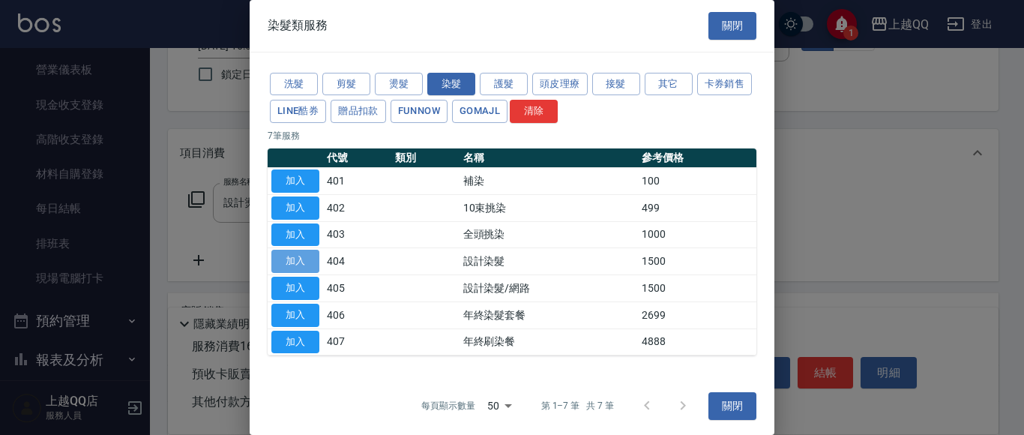 This screenshot has width=1024, height=435. I want to click on th: 代號, so click(357, 158).